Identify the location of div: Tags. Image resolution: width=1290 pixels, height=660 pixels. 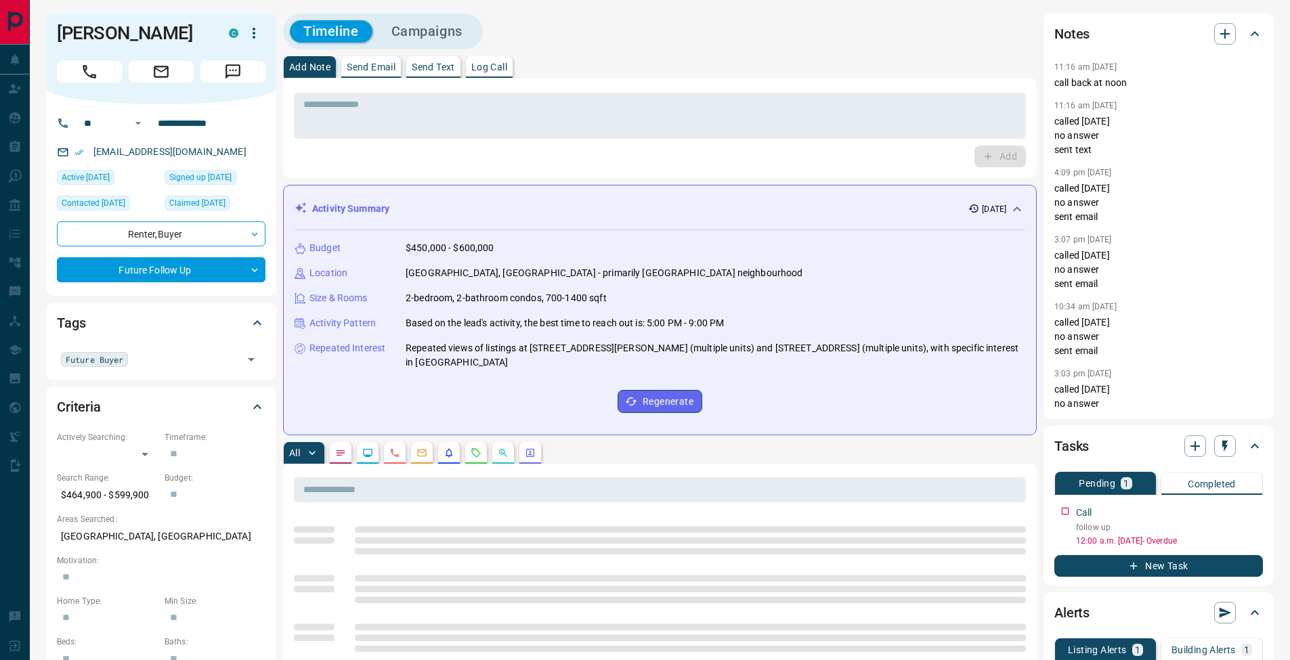
(161, 323).